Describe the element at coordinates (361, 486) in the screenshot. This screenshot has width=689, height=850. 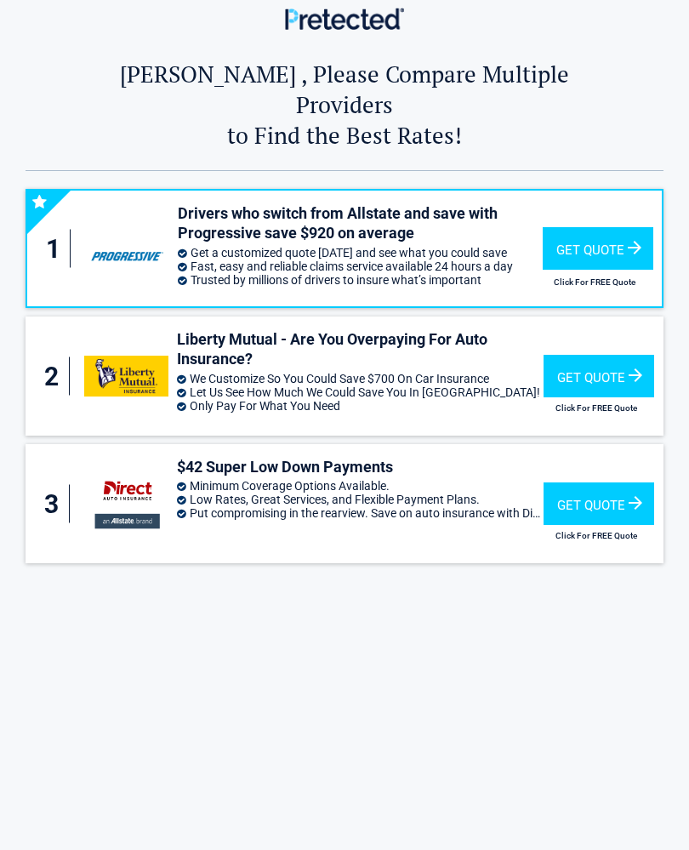
I see `li: Minimum Coverage Options Available.` at that location.